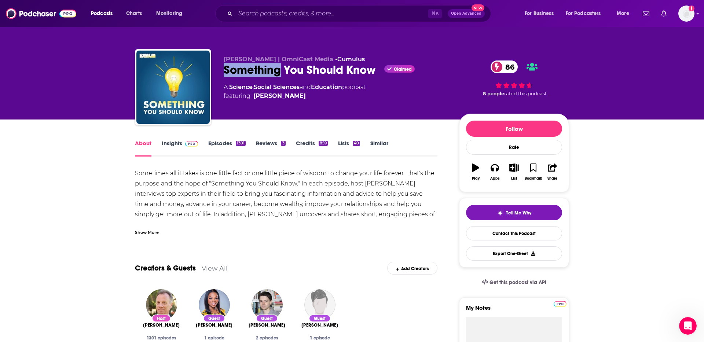  Describe the element at coordinates (583, 14) in the screenshot. I see `span: For Podcasters` at that location.